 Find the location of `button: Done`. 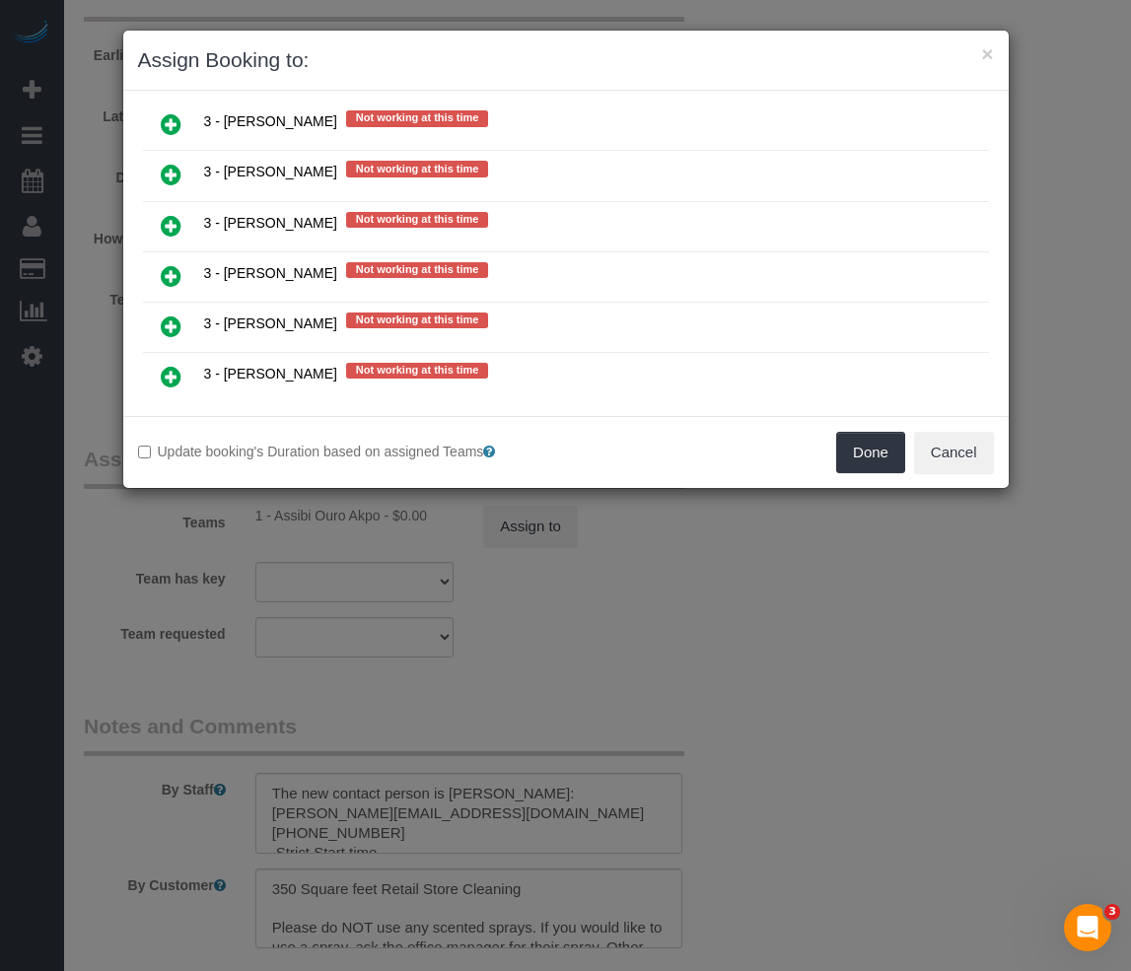

button: Done is located at coordinates (871, 453).